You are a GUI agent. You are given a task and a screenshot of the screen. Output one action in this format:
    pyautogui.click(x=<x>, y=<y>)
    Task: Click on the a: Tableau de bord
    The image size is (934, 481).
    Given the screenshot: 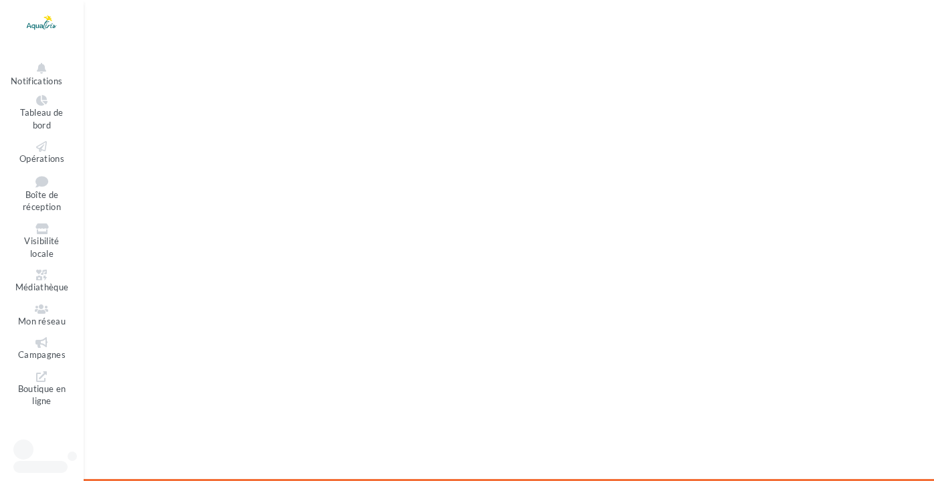 What is the action you would take?
    pyautogui.click(x=41, y=112)
    